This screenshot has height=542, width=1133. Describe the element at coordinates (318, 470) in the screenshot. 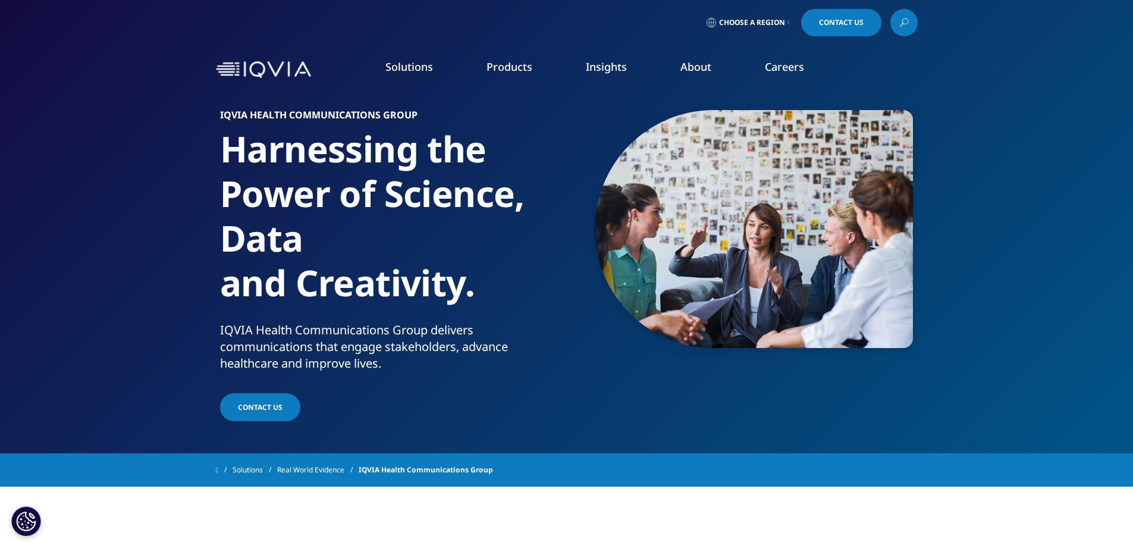

I see `a: Real World Evidence` at that location.